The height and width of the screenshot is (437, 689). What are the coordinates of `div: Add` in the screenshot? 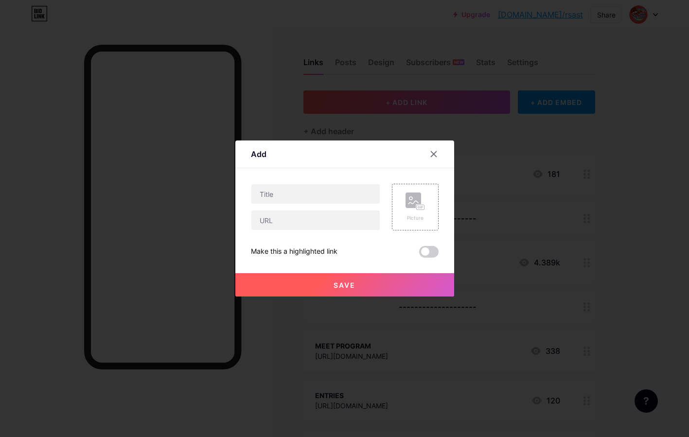 It's located at (259, 154).